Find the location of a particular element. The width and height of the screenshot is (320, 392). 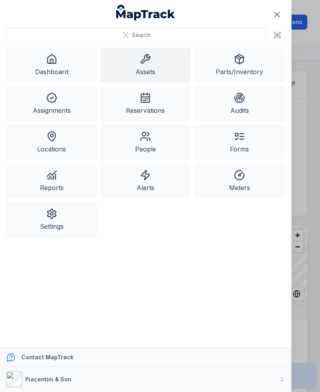

a: Locations is located at coordinates (52, 142).